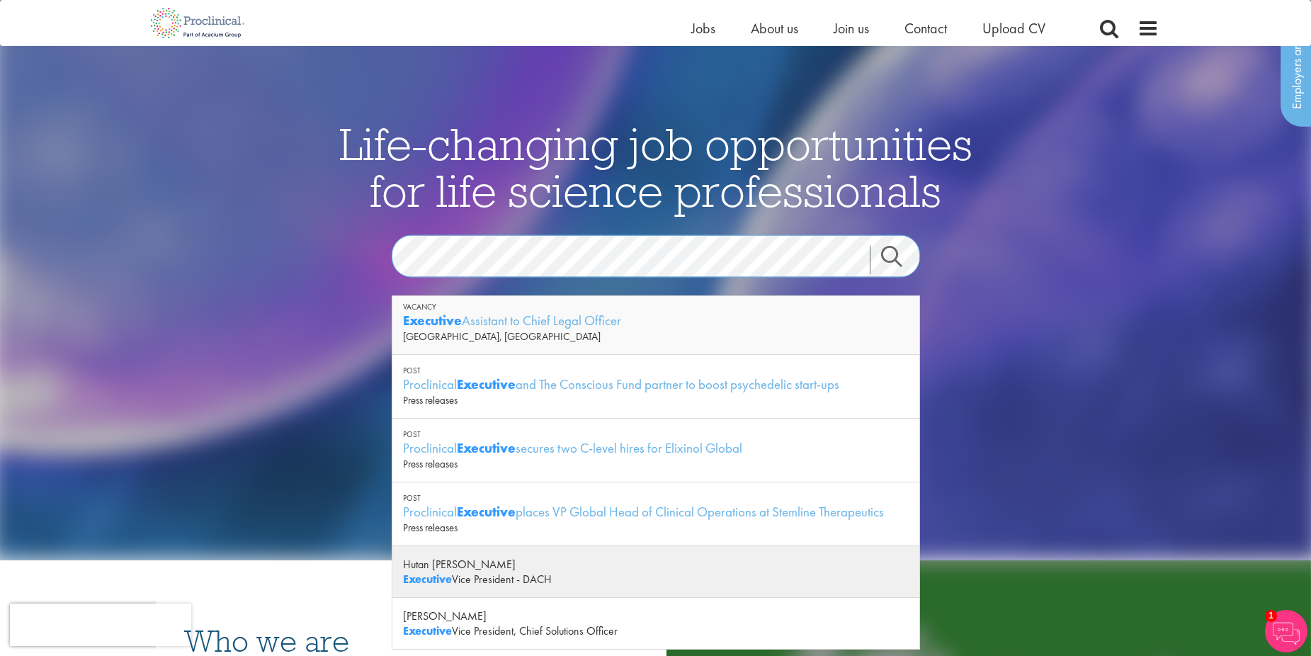 The width and height of the screenshot is (1311, 656). I want to click on span: Jobs, so click(704, 28).